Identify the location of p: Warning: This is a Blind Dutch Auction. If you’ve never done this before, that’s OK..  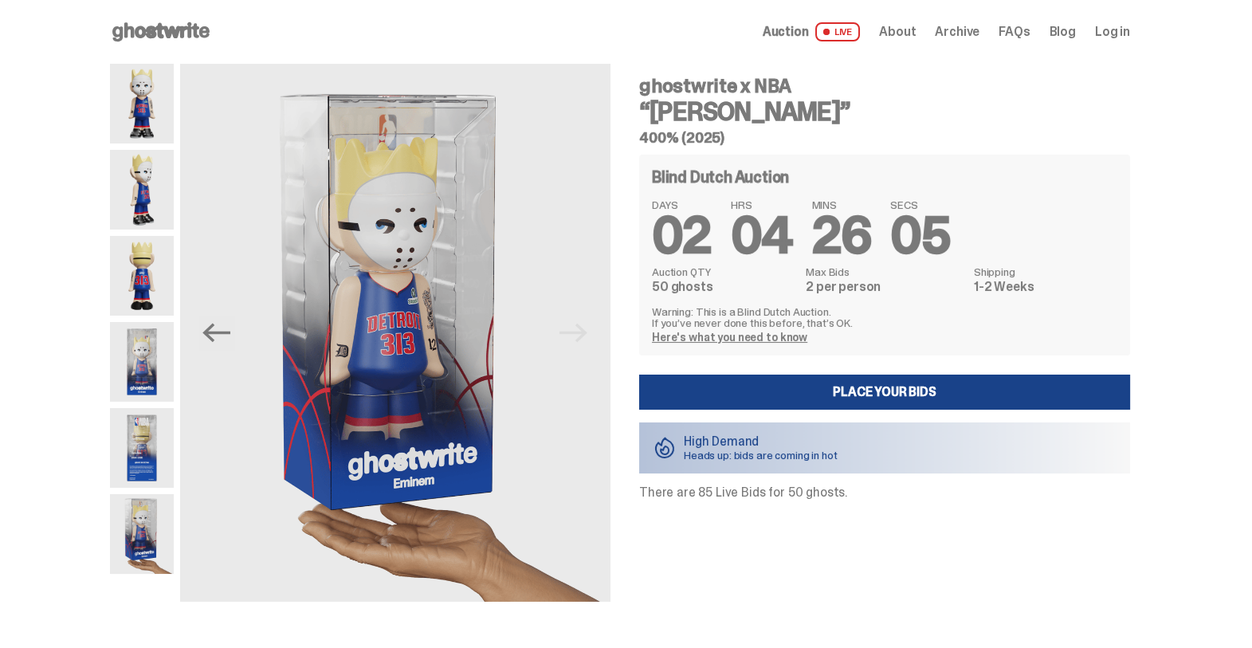
(884, 317).